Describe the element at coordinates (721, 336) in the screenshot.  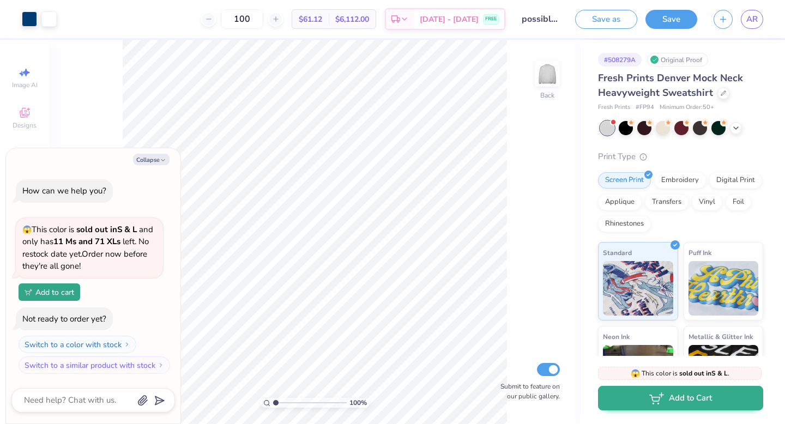
I see `span: Metallic & Glitter Ink` at that location.